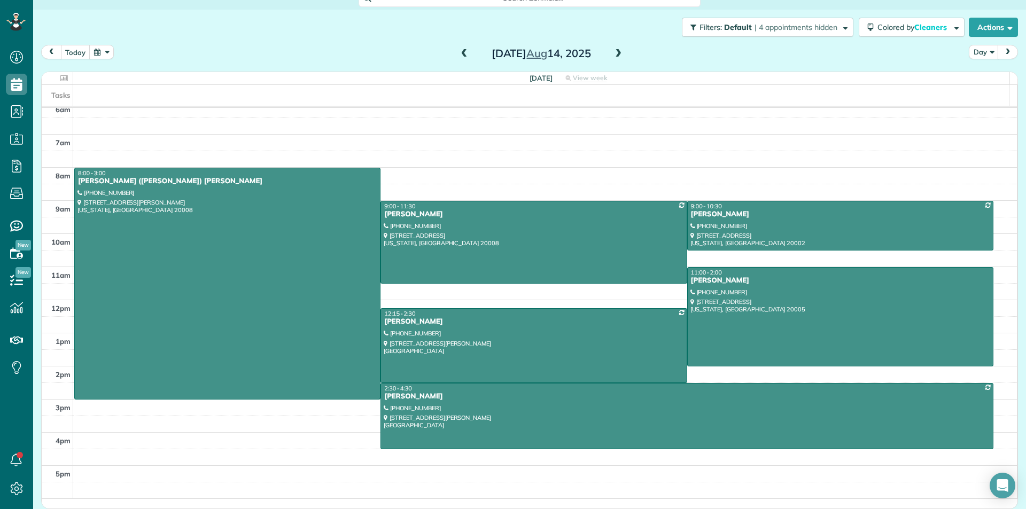 Image resolution: width=1026 pixels, height=509 pixels. I want to click on span: Aug, so click(536, 53).